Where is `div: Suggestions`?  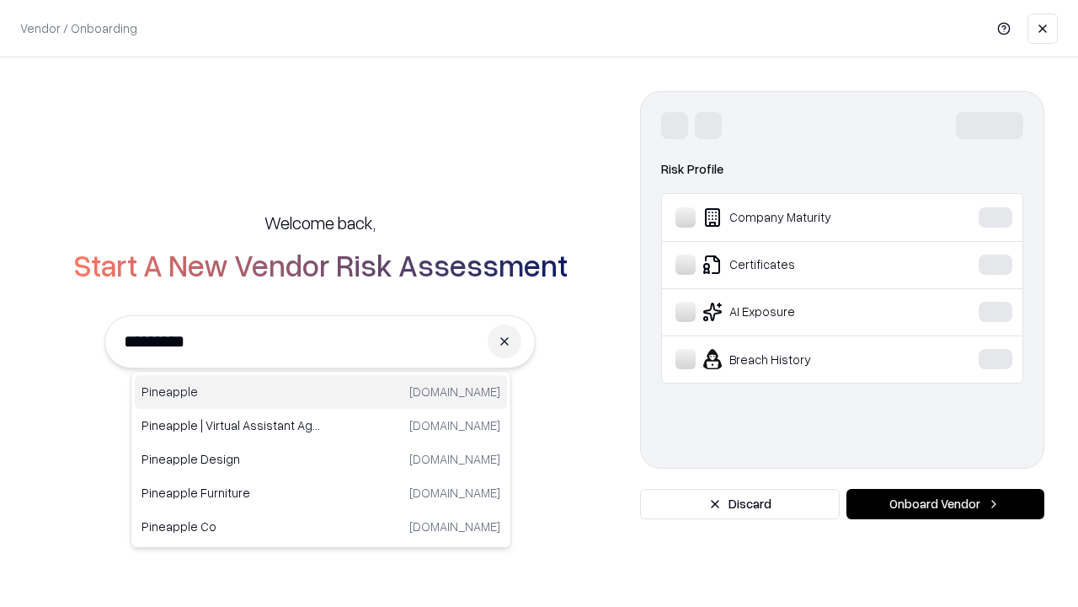 div: Suggestions is located at coordinates (321, 459).